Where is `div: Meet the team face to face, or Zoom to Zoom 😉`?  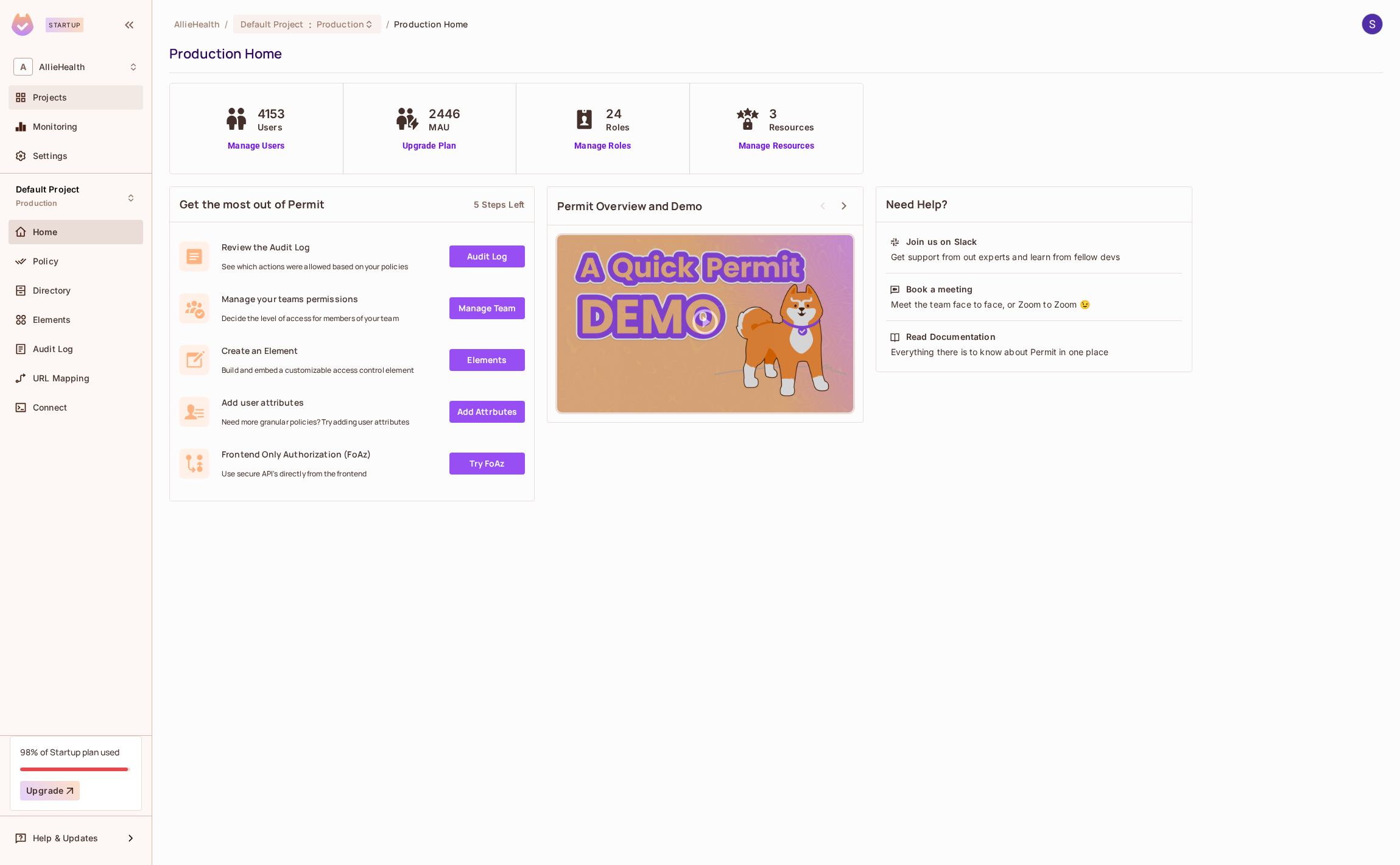
div: Meet the team face to face, or Zoom to Zoom 😉 is located at coordinates (1035, 305).